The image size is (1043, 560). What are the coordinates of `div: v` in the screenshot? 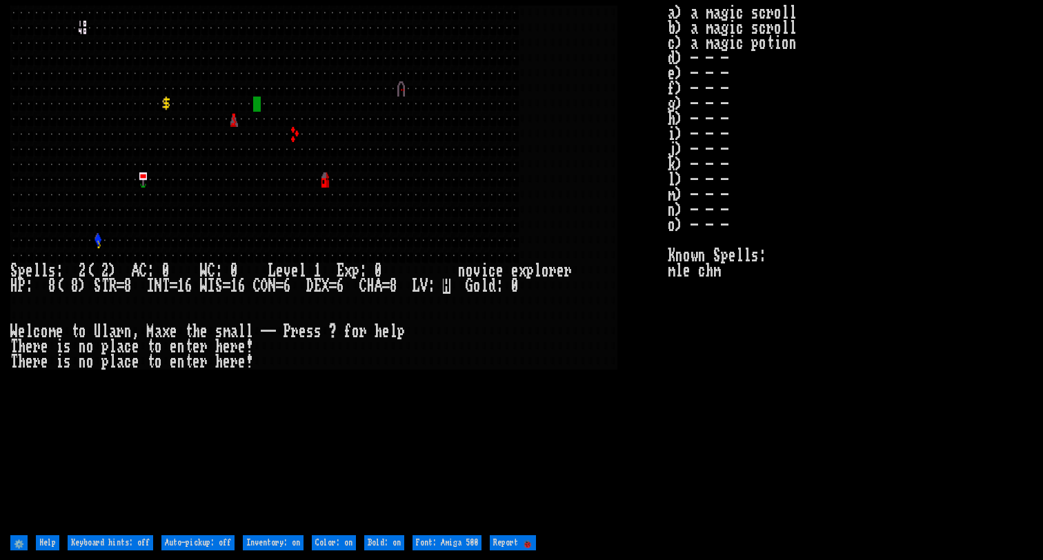 It's located at (477, 271).